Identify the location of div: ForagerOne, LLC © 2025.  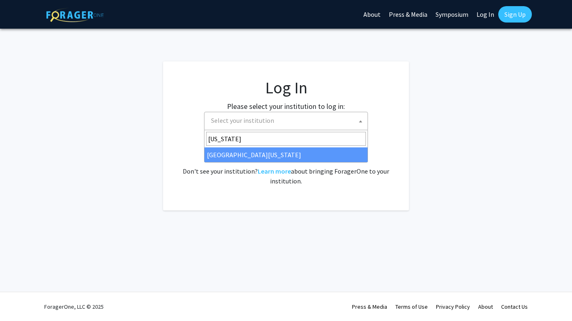
(74, 307).